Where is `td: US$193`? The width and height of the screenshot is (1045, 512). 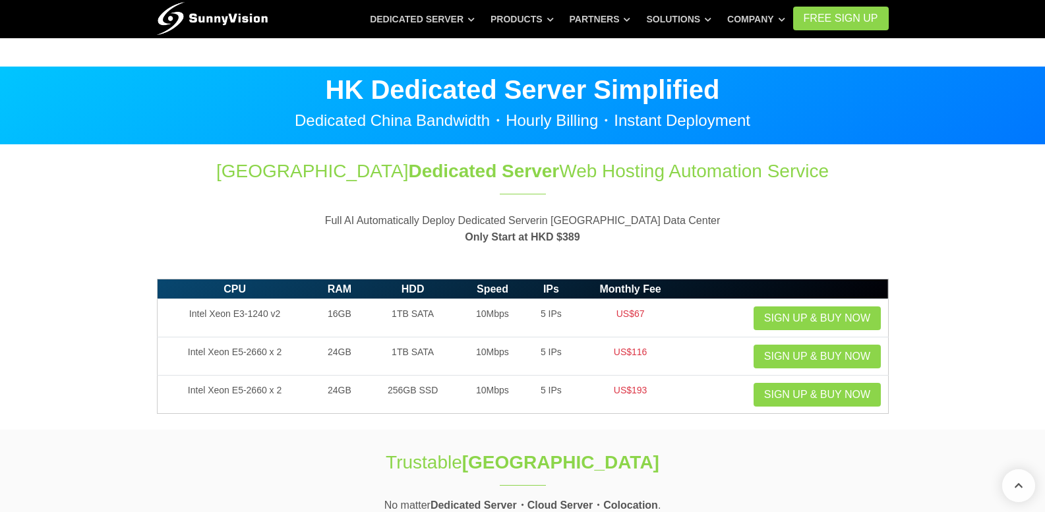 td: US$193 is located at coordinates (630, 395).